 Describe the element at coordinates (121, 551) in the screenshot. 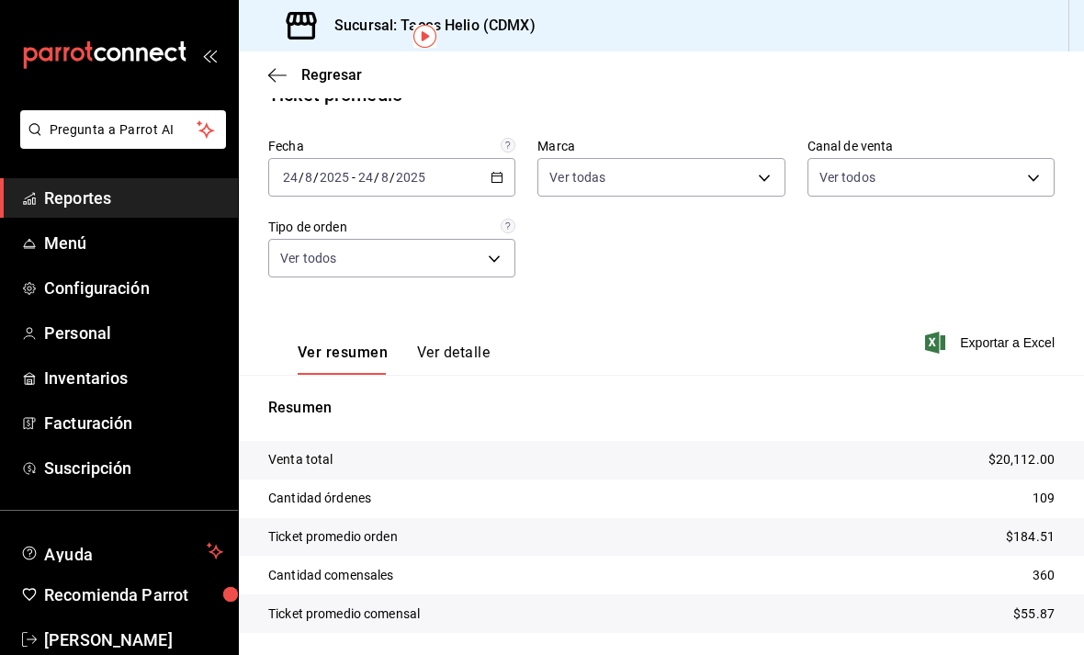

I see `span: Ayuda` at that location.